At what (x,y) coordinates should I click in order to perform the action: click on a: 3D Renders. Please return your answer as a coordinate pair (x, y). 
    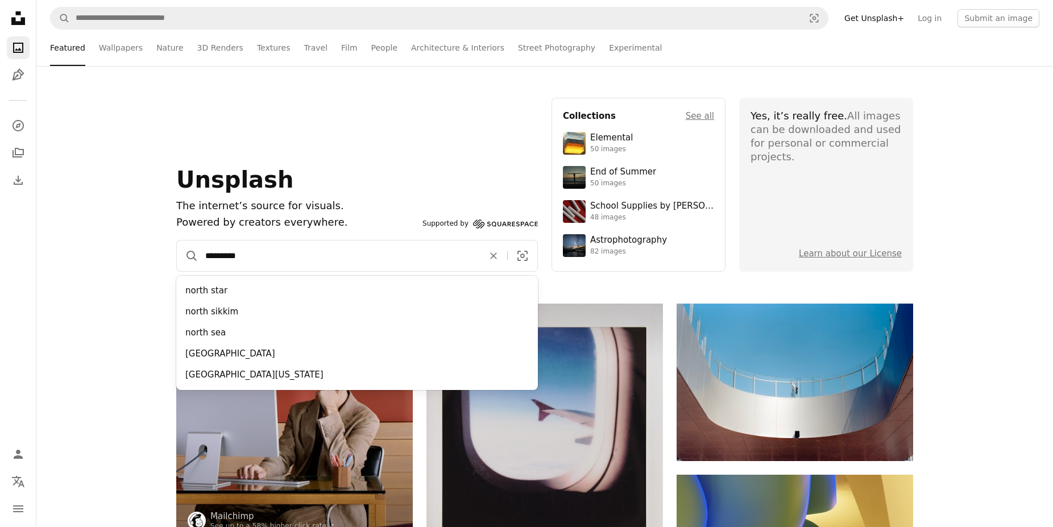
    Looking at the image, I should click on (220, 48).